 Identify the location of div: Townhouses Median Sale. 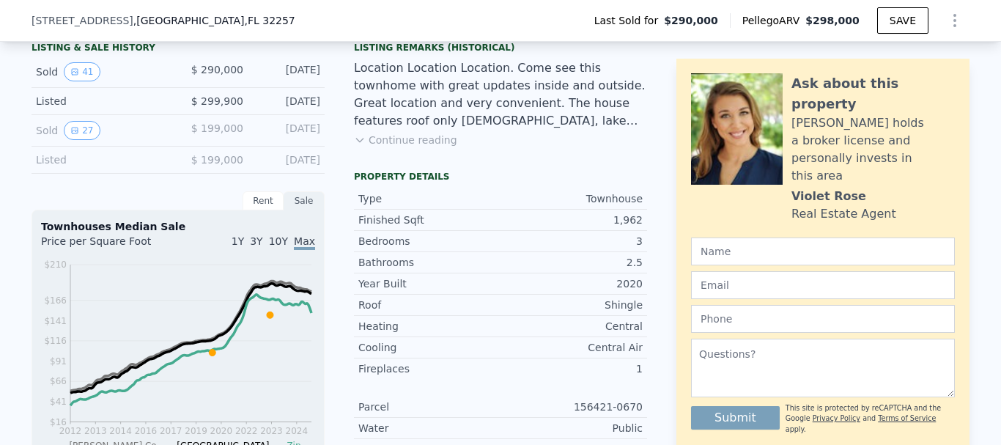
(178, 226).